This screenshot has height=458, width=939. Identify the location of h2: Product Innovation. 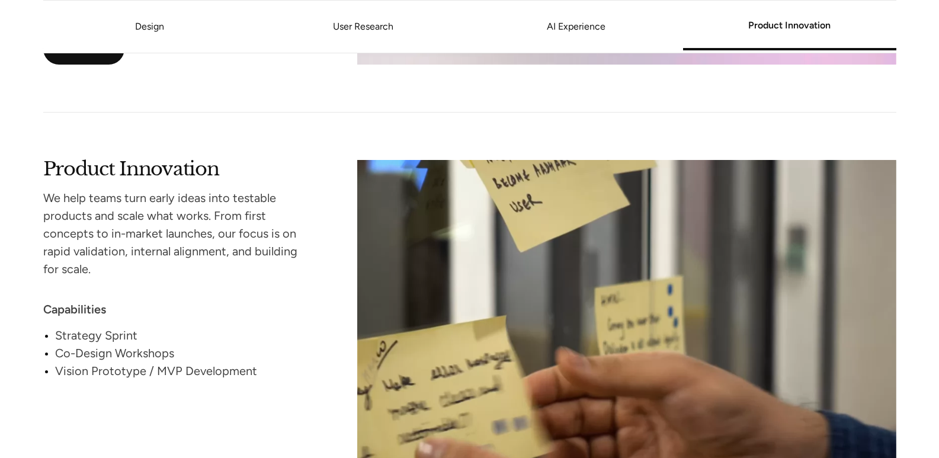
(178, 168).